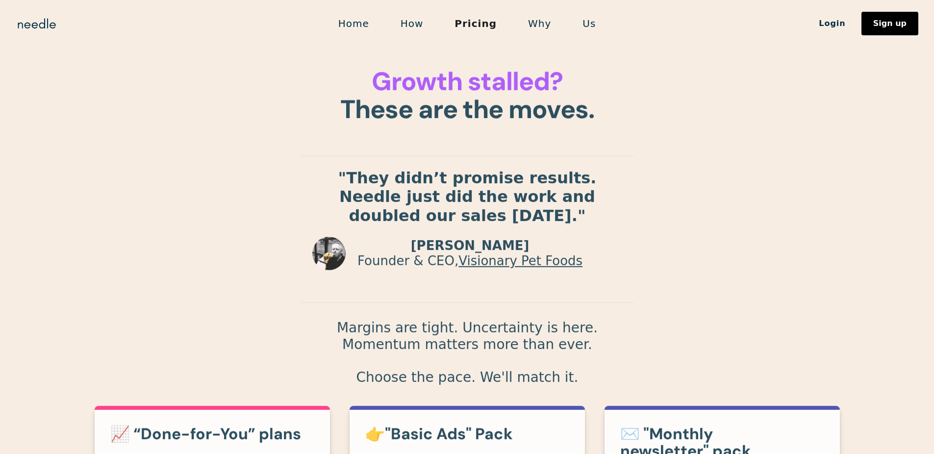 The width and height of the screenshot is (934, 454). Describe the element at coordinates (354, 24) in the screenshot. I see `a: Home` at that location.